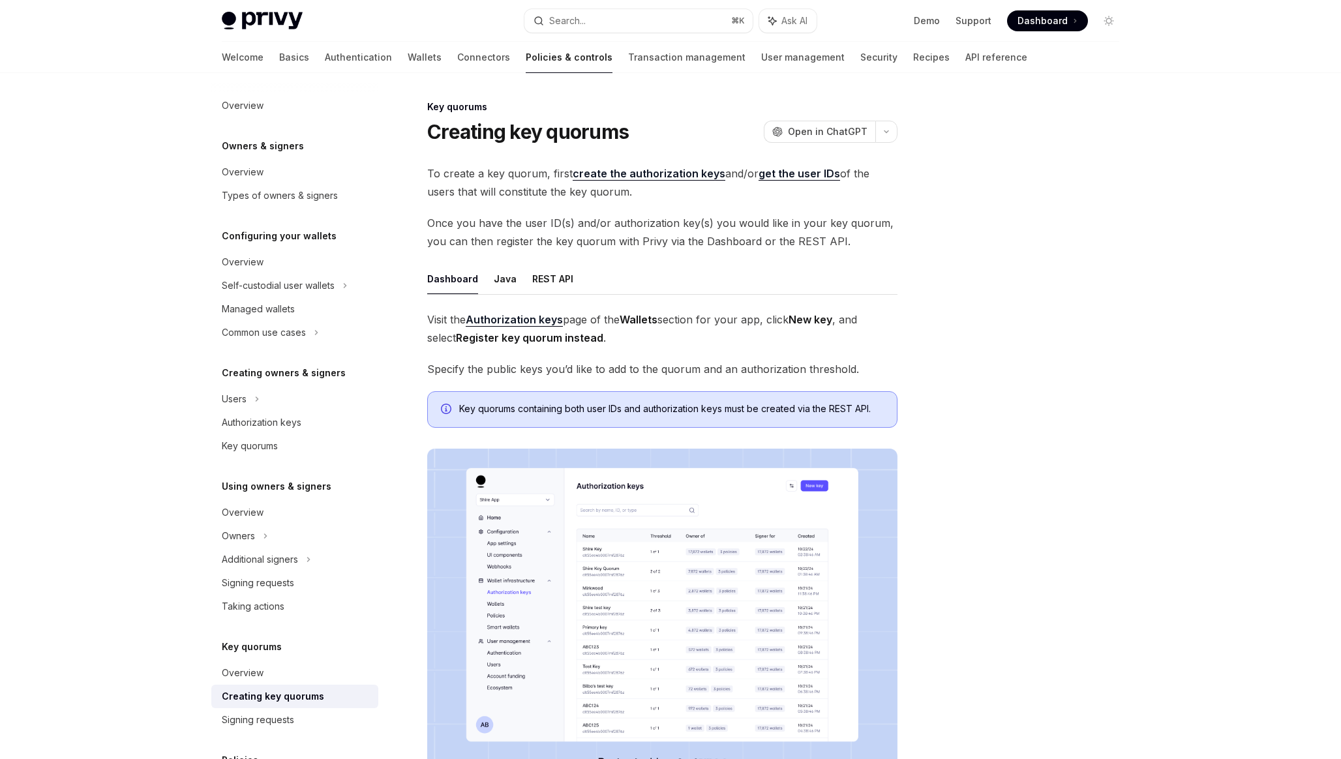  Describe the element at coordinates (671, 409) in the screenshot. I see `span: Key quorums containing both user IDs and authorization keys must be created via the REST API.` at that location.